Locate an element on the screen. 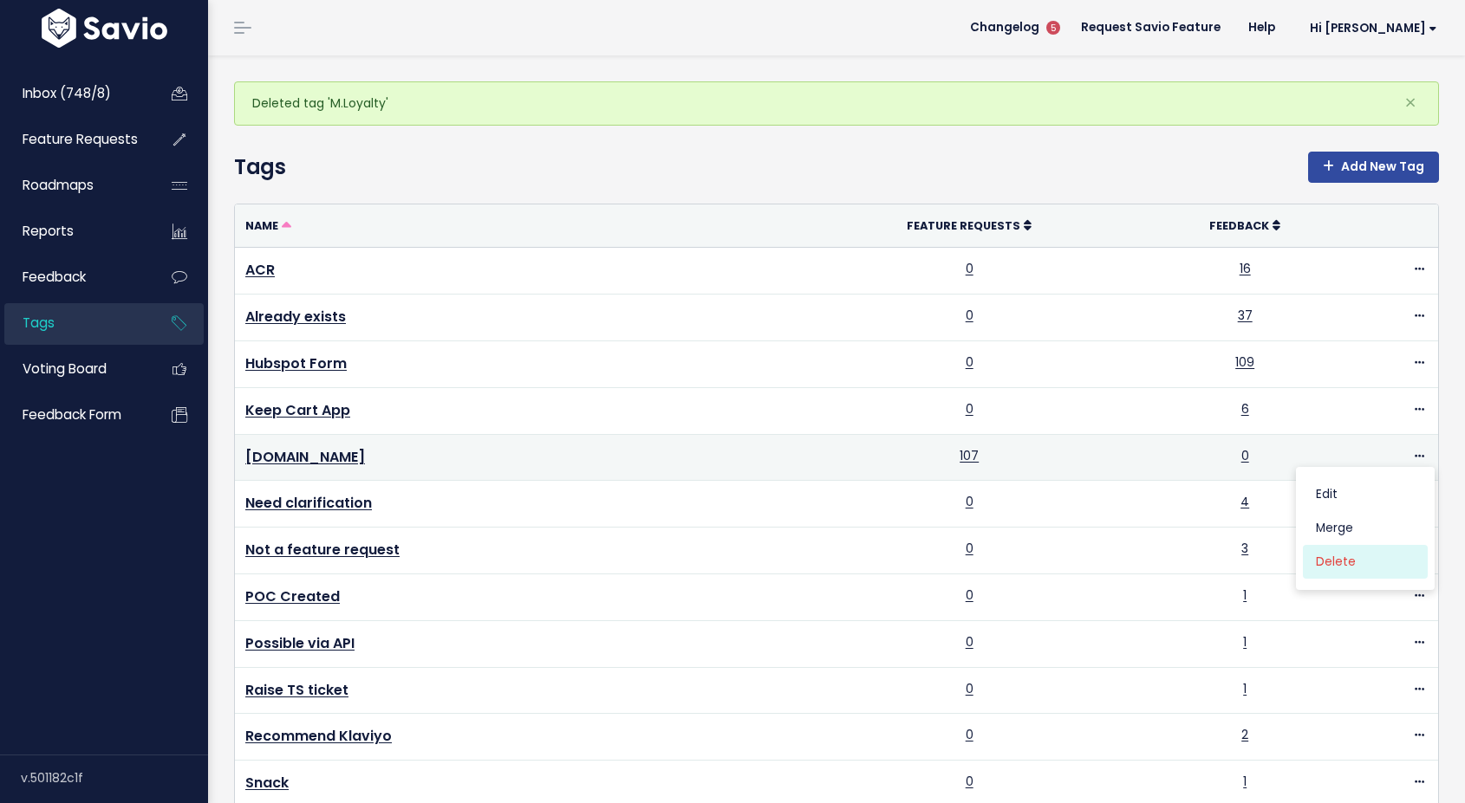 This screenshot has width=1465, height=803. a: Raise TS ticket is located at coordinates (296, 690).